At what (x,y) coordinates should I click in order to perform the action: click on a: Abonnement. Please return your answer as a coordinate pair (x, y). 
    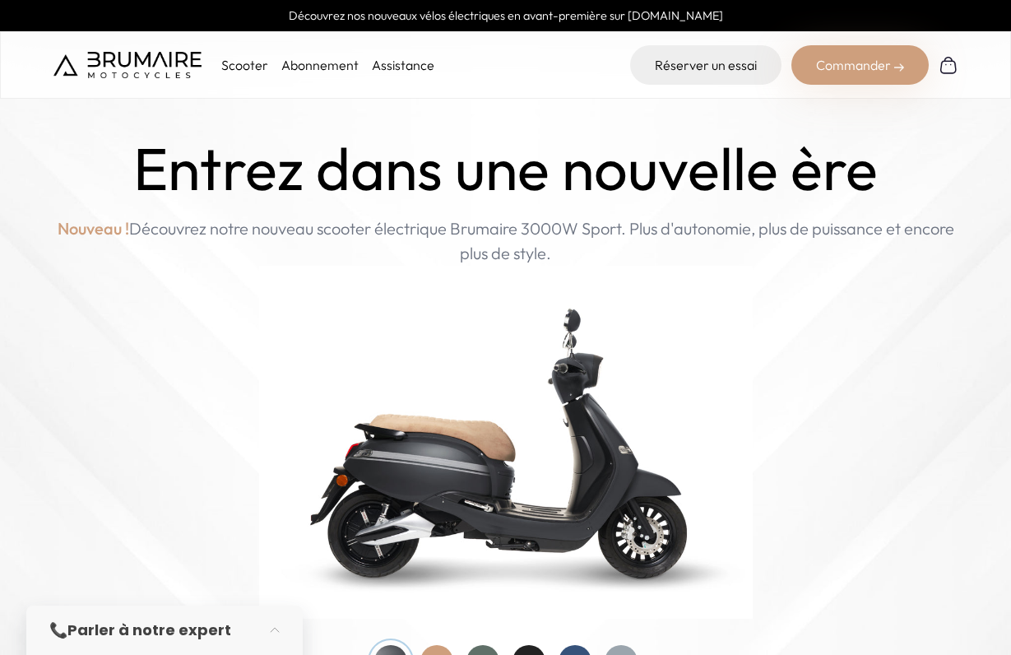
    Looking at the image, I should click on (320, 65).